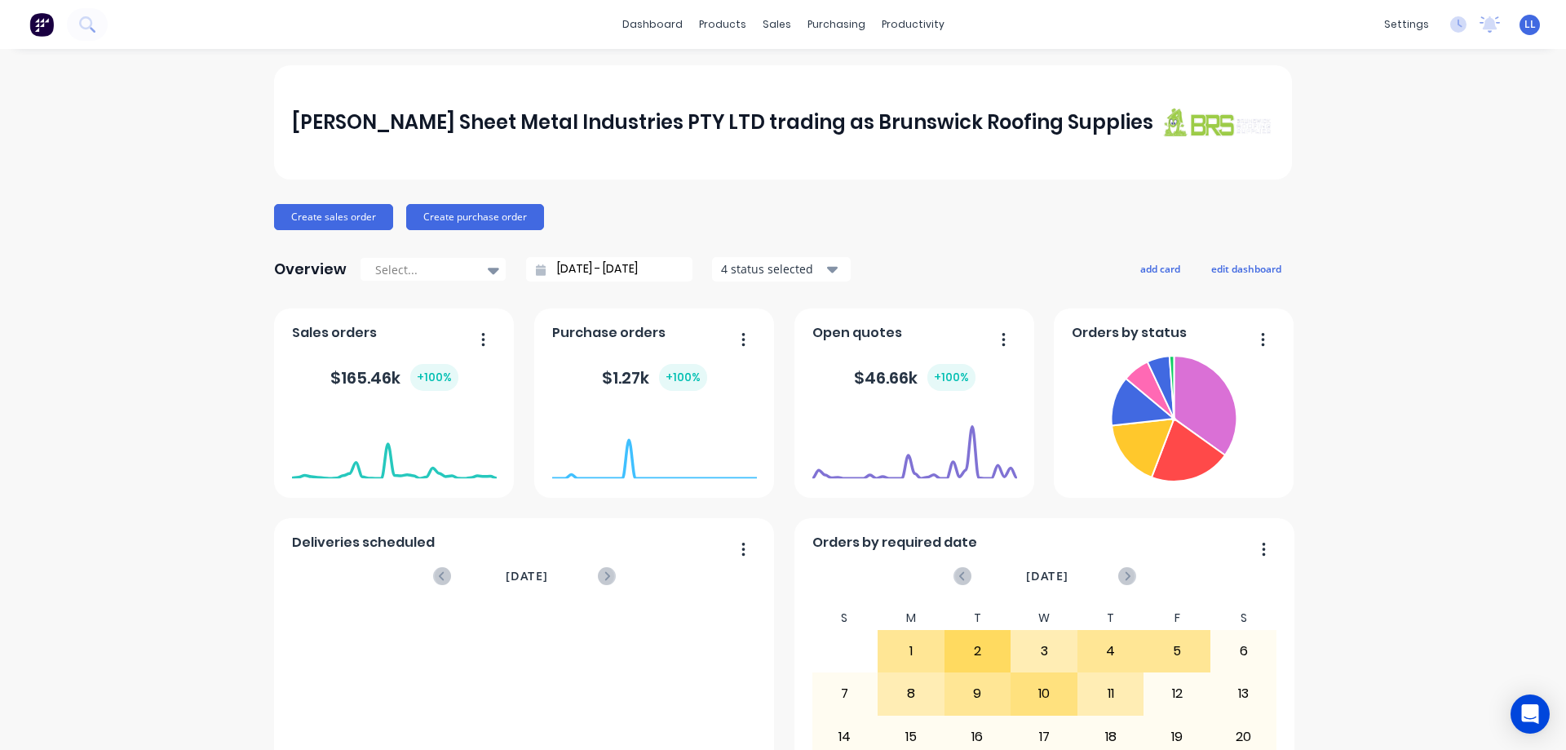 Image resolution: width=1566 pixels, height=750 pixels. I want to click on span: Sales orders, so click(335, 333).